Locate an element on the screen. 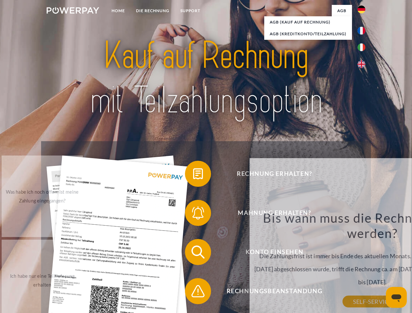 The height and width of the screenshot is (313, 412). a: Konto einsehen is located at coordinates (270, 252).